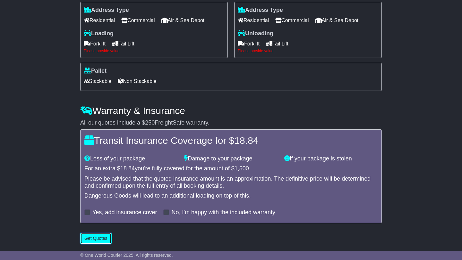  What do you see at coordinates (124, 213) in the screenshot?
I see `label: Yes, add insurance cover` at bounding box center [124, 213].